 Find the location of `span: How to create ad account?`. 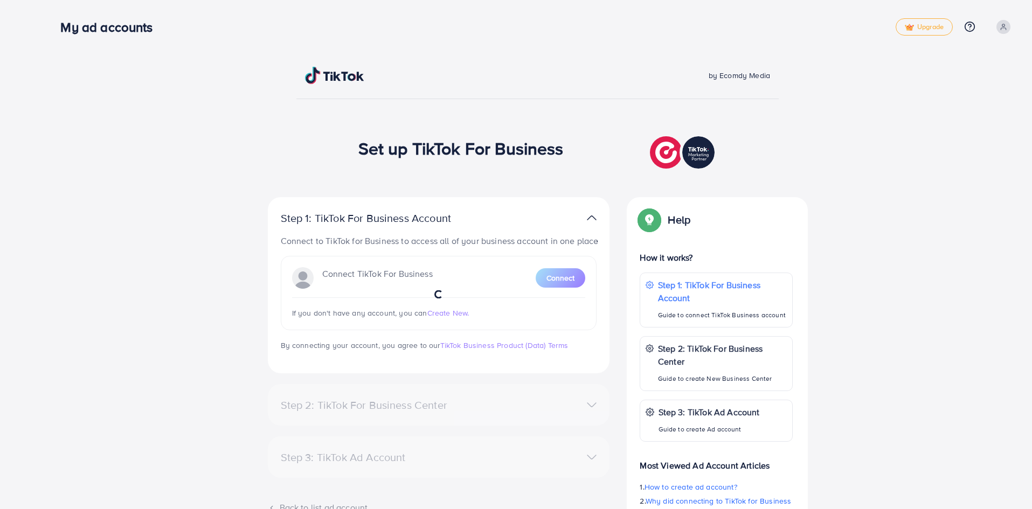

span: How to create ad account? is located at coordinates (690, 487).